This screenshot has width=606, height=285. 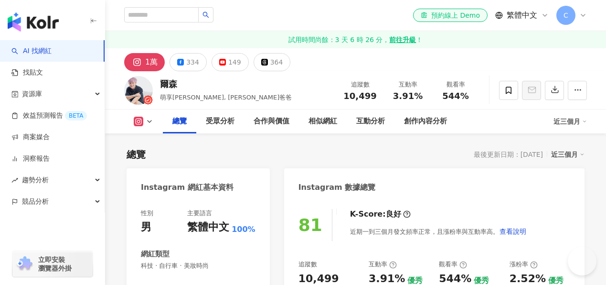 What do you see at coordinates (371, 121) in the screenshot?
I see `div: 互動分析` at bounding box center [371, 121].